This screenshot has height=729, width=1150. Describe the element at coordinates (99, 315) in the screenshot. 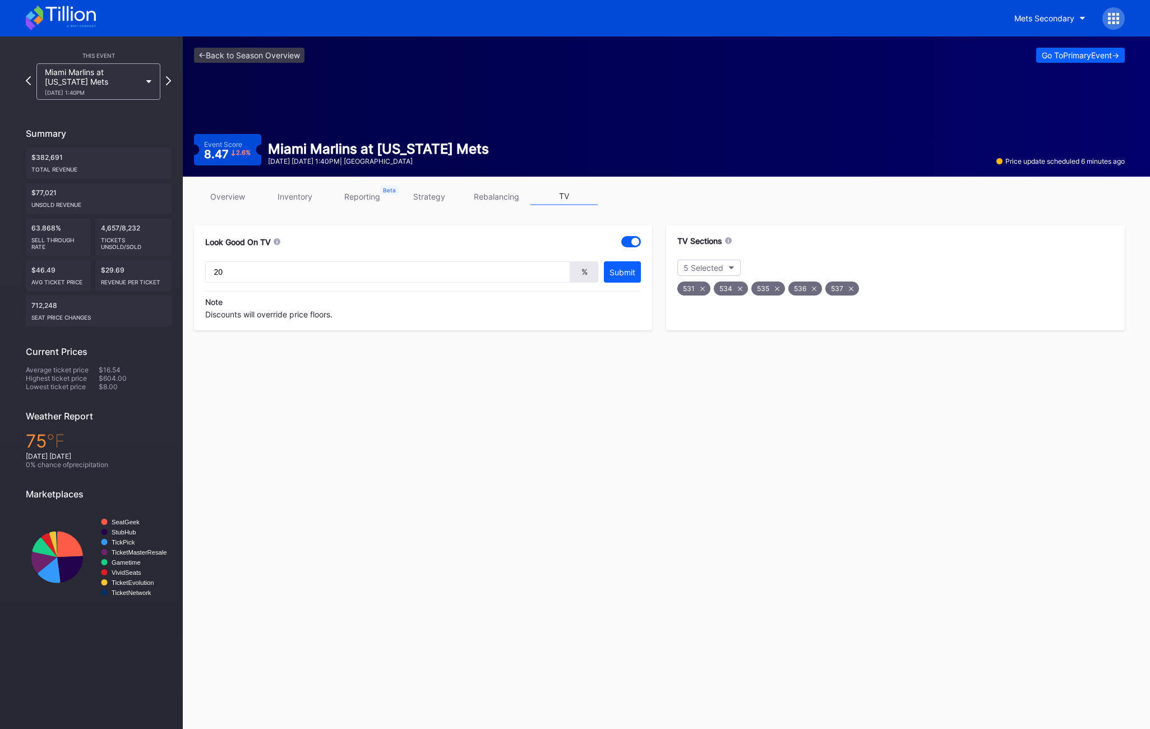

I see `div: seat price changes` at that location.